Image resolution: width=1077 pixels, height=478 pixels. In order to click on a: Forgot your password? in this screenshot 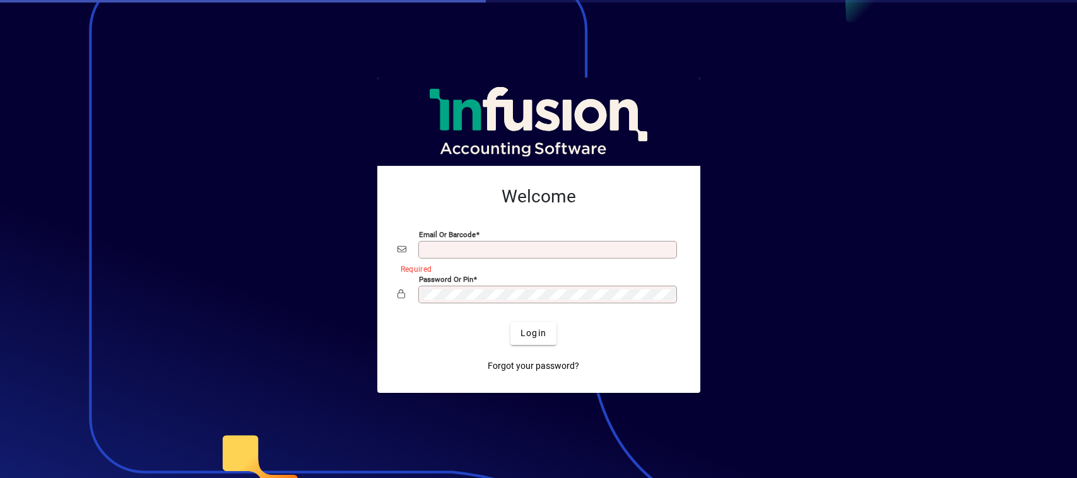, I will do `click(533, 367)`.